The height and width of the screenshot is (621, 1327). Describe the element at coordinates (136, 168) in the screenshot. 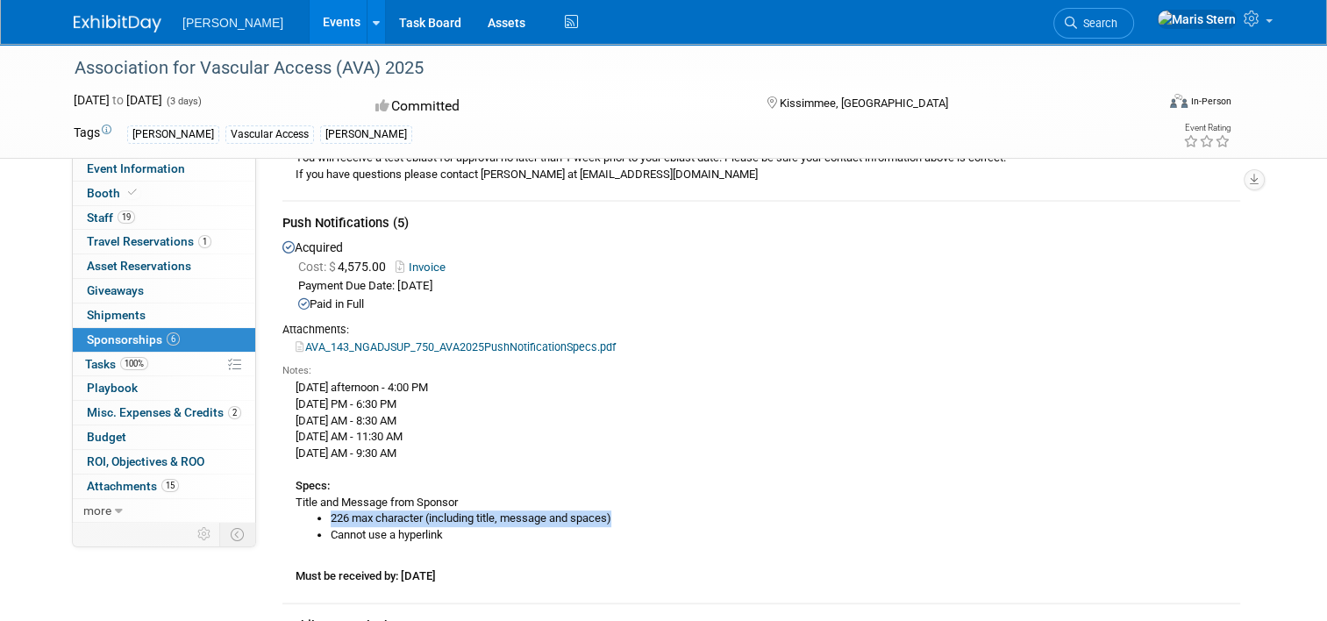

I see `span: Event Information` at that location.